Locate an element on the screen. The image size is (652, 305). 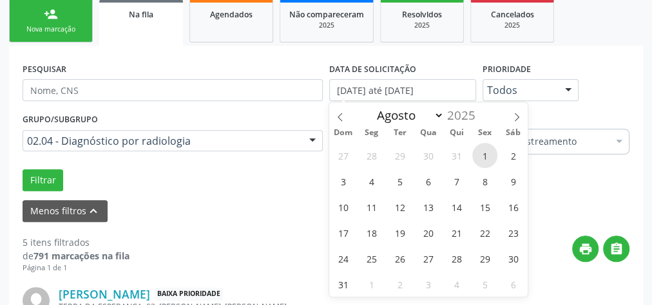
label: DATA DE SOLICITAÇÃO is located at coordinates (372, 69).